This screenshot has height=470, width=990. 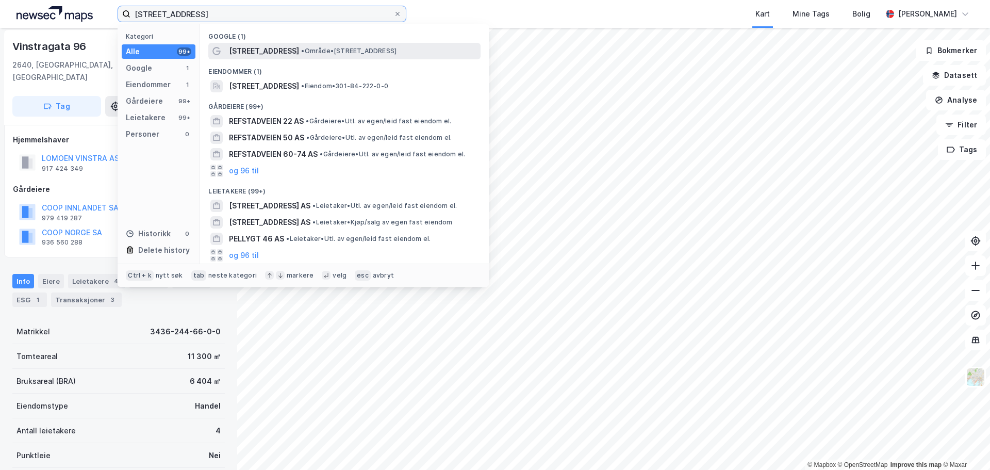 I want to click on div: Transaksjoner, so click(x=86, y=300).